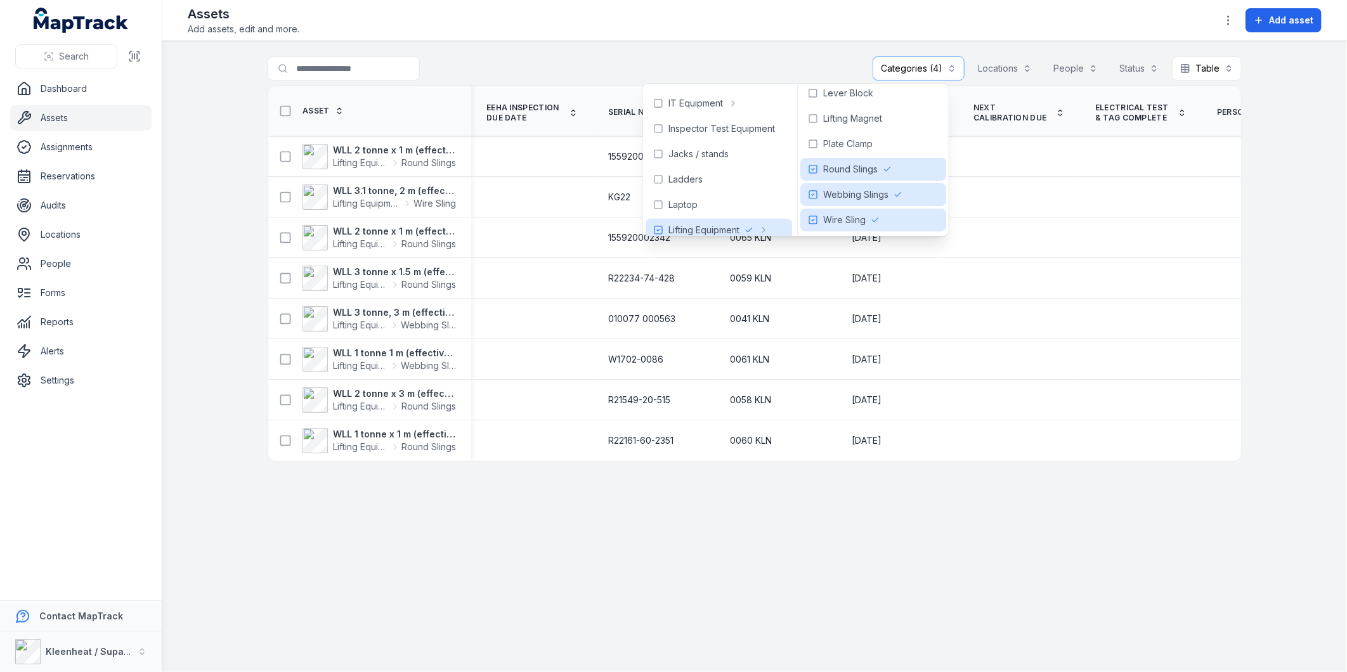 This screenshot has width=1347, height=672. Describe the element at coordinates (852, 119) in the screenshot. I see `span: Lifting Magnet` at that location.